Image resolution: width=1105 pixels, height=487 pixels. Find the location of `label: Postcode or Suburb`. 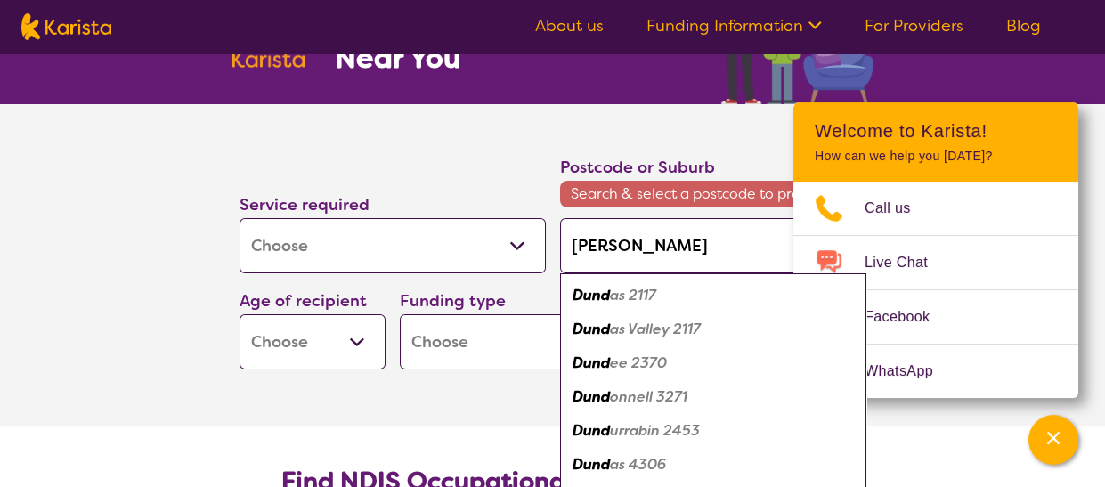

label: Postcode or Suburb is located at coordinates (638, 167).